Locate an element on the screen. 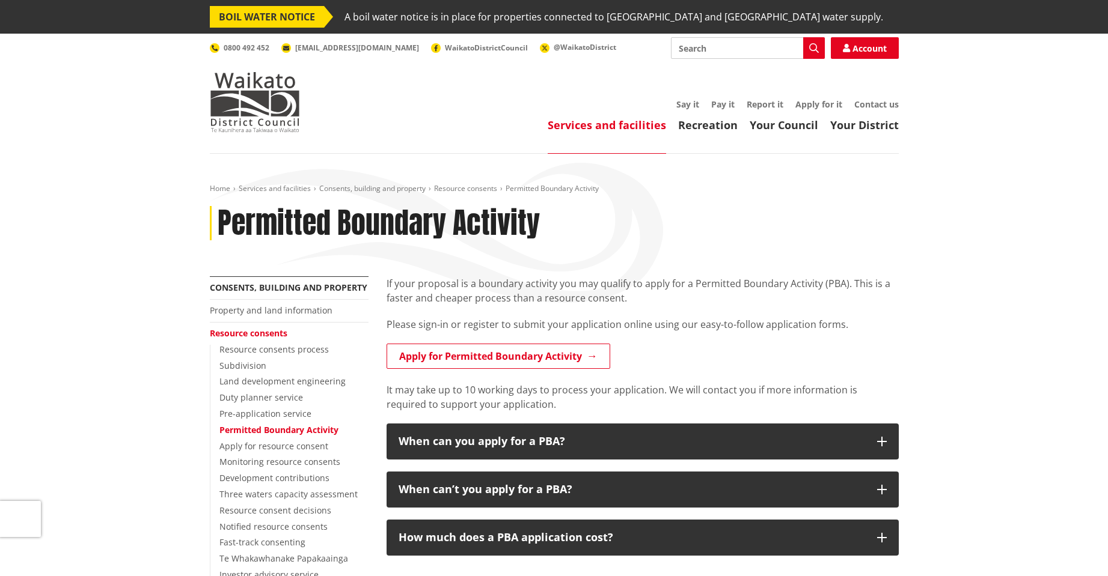  input: Search input is located at coordinates (748, 48).